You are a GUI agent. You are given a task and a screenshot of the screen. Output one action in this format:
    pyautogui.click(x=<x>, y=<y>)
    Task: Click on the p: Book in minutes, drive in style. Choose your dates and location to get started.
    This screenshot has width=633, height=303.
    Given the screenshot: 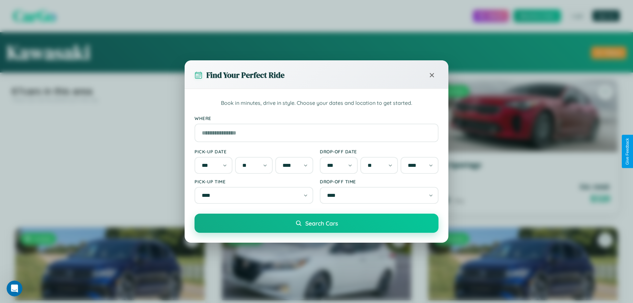 What is the action you would take?
    pyautogui.click(x=317, y=103)
    